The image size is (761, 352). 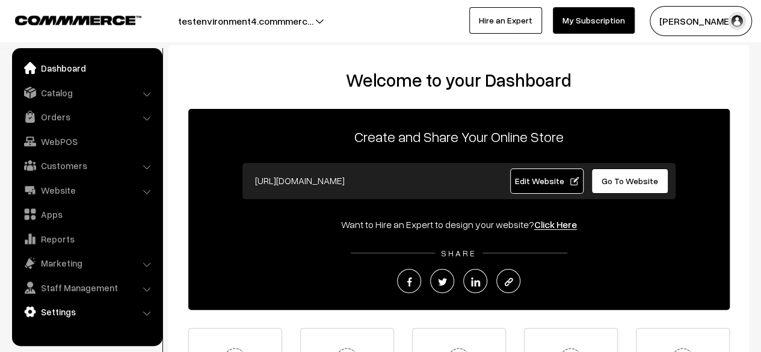 What do you see at coordinates (67, 19) in the screenshot?
I see `a: COMMMERCE` at bounding box center [67, 19].